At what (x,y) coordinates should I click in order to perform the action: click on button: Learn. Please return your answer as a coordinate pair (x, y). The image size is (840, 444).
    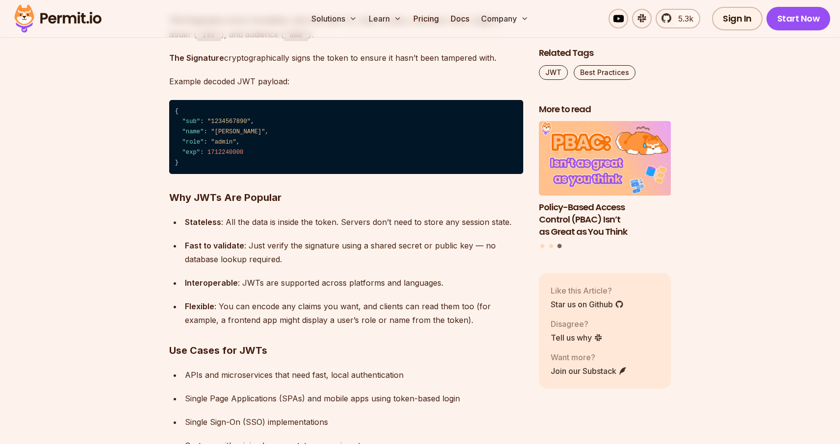
    Looking at the image, I should click on (385, 19).